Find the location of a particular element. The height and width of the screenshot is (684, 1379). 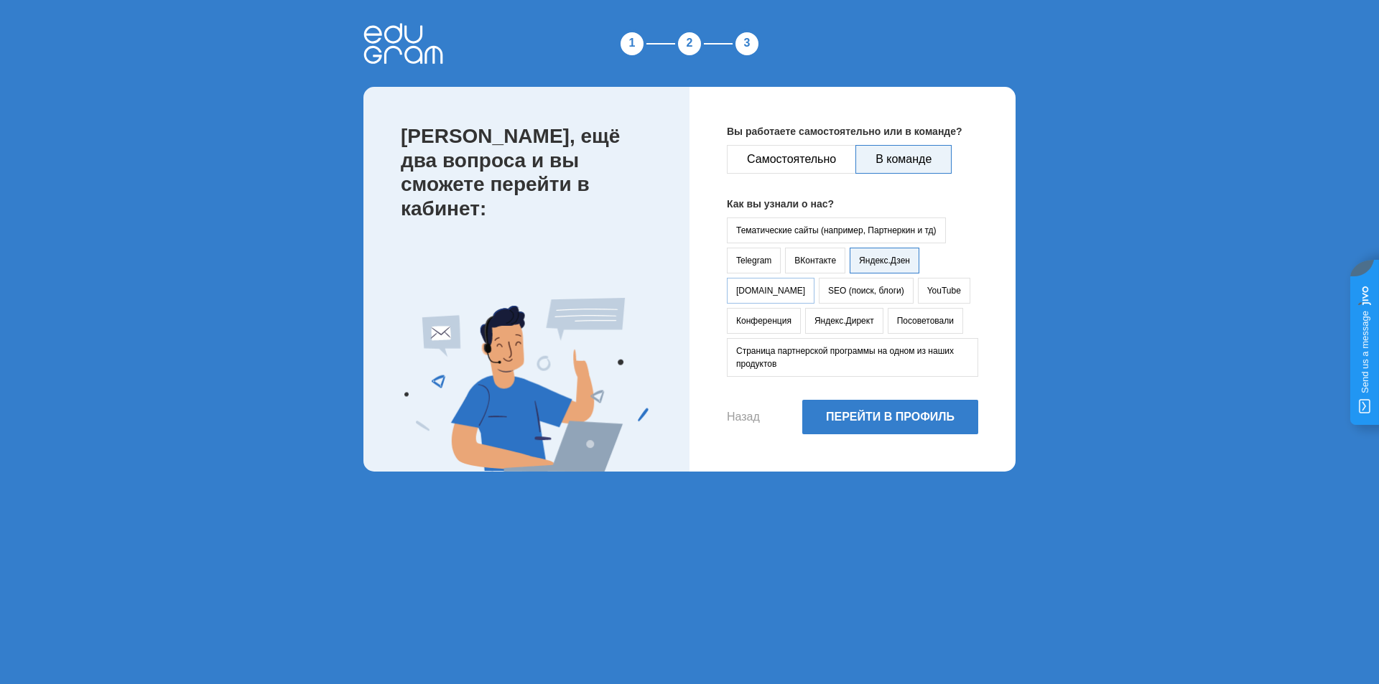

div: 2 is located at coordinates (689, 44).